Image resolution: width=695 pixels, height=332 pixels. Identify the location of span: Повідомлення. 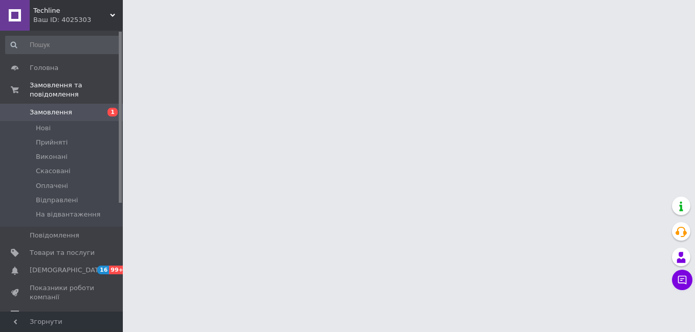
(54, 236).